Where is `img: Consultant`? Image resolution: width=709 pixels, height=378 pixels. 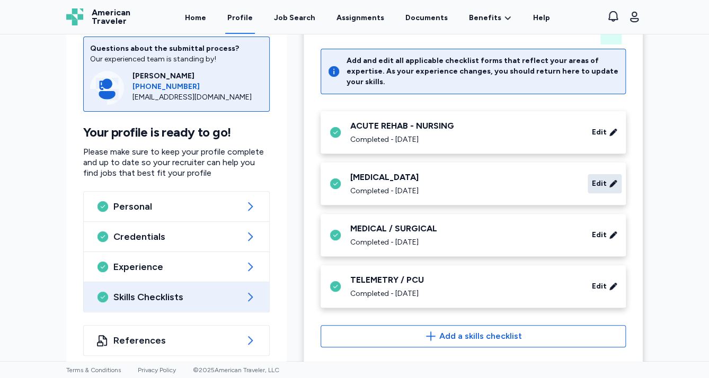 img: Consultant is located at coordinates (107, 88).